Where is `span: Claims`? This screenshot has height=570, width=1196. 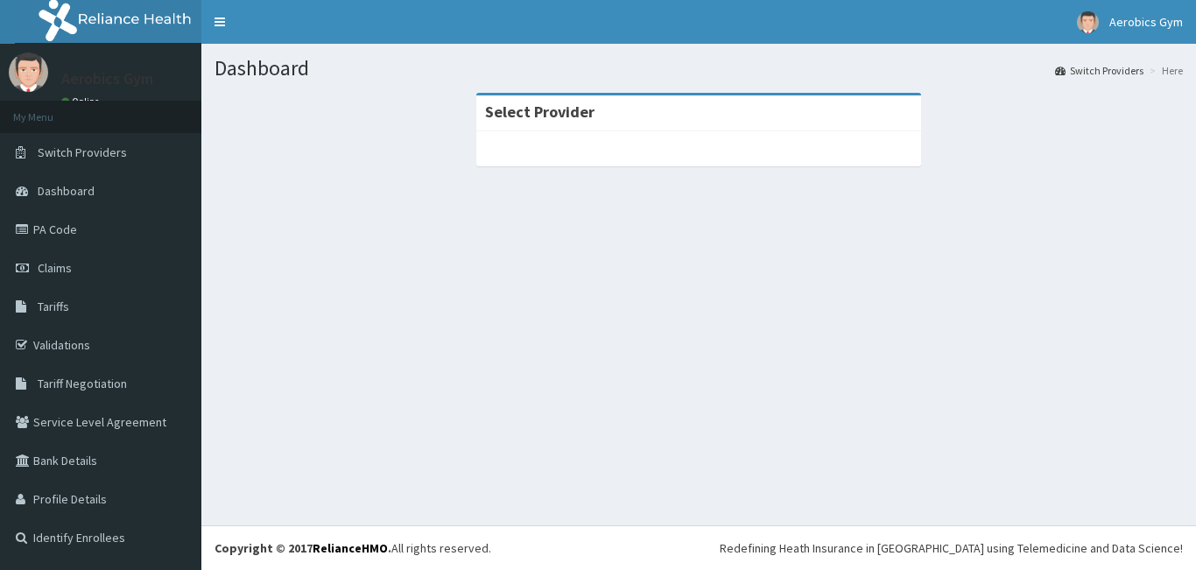 span: Claims is located at coordinates (54, 268).